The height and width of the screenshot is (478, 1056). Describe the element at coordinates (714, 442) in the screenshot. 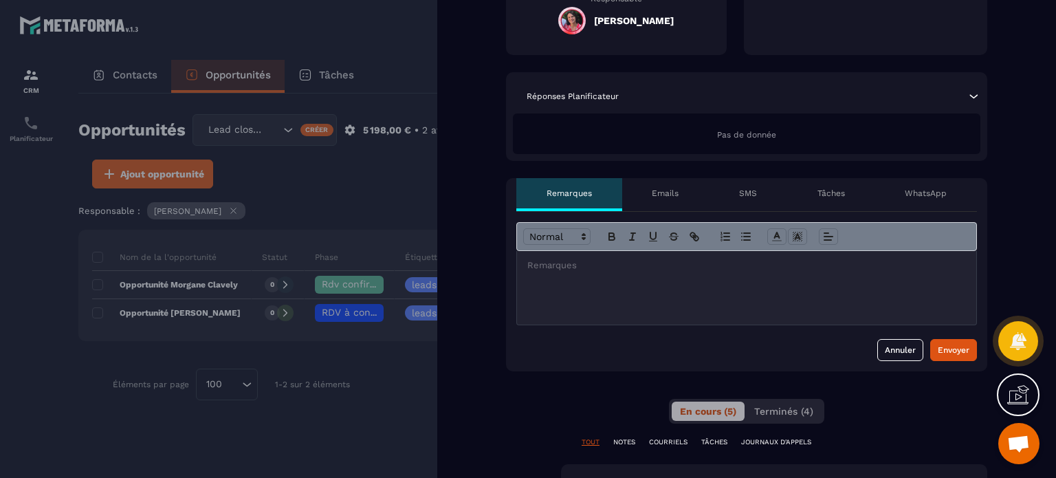

I see `p: TÂCHES` at that location.